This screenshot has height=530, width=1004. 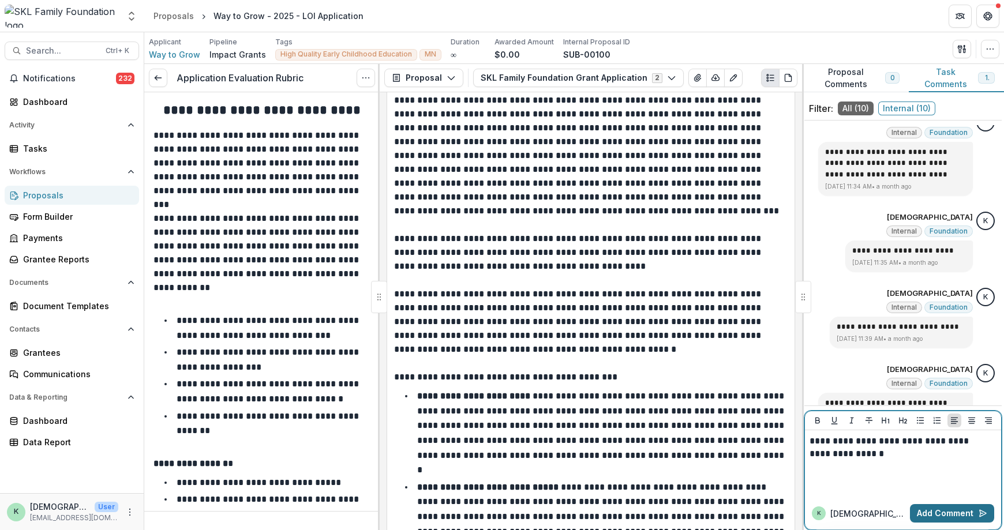 I want to click on div: Way to Grow - 2025 - LOI Application, so click(x=288, y=16).